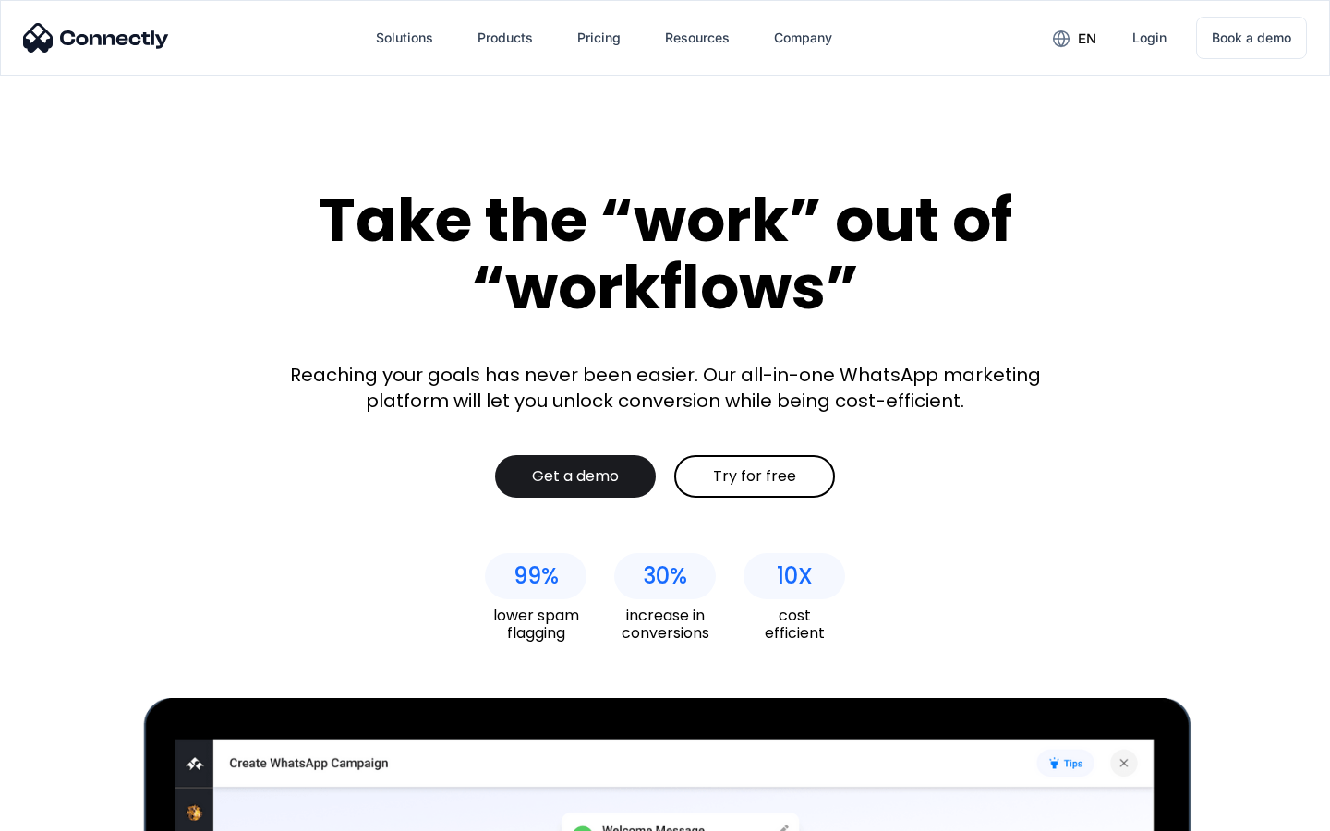 This screenshot has height=831, width=1330. What do you see at coordinates (404, 38) in the screenshot?
I see `div: Solutions` at bounding box center [404, 38].